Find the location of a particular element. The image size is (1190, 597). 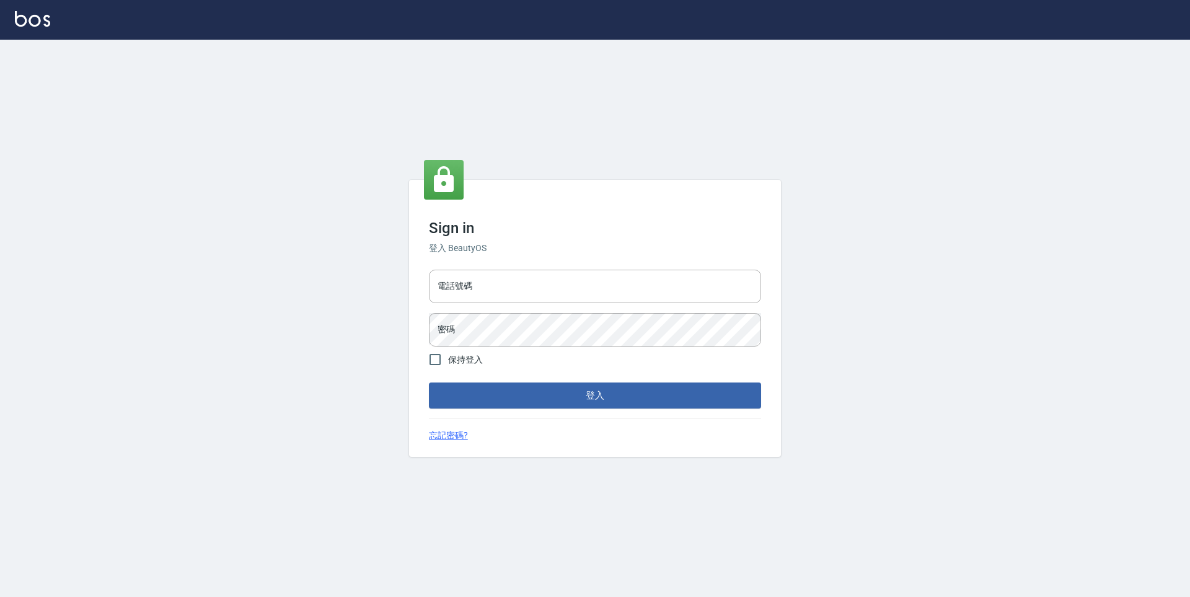

h6: 登入 BeautyOS is located at coordinates (595, 248).